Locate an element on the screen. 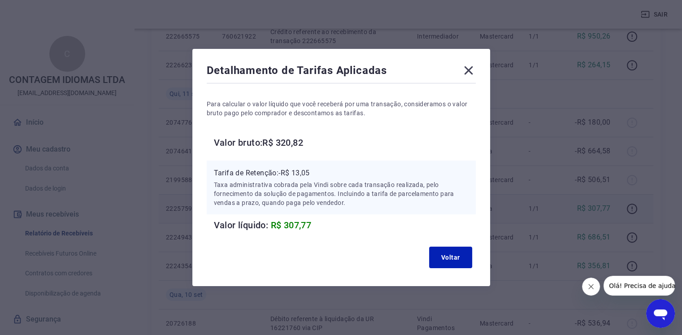 The height and width of the screenshot is (335, 682). button: Voltar is located at coordinates (450, 257).